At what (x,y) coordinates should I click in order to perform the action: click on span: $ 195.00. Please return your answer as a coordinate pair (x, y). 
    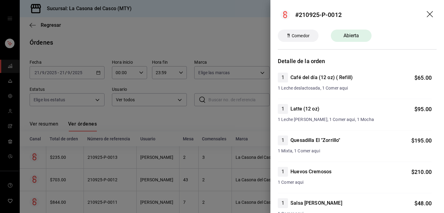
    Looking at the image, I should click on (421, 141).